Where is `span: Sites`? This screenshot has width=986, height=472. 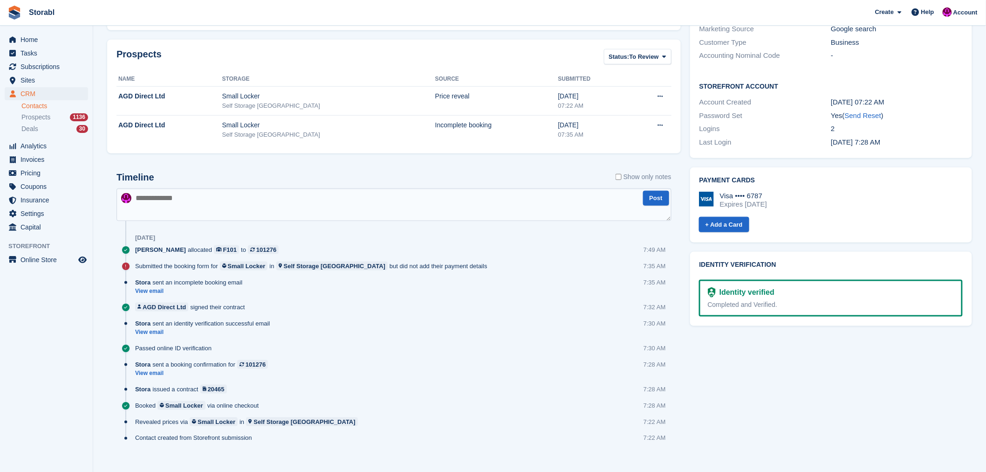 span: Sites is located at coordinates (48, 80).